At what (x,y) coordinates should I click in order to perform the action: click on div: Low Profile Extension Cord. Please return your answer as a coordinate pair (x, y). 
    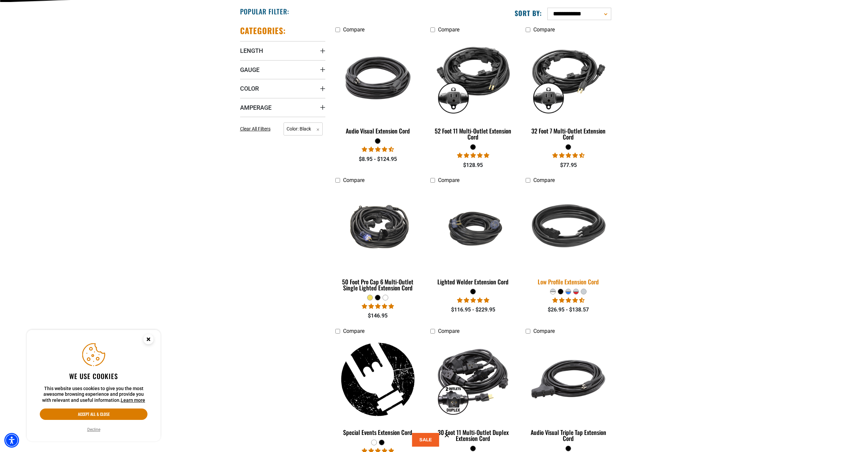
    Looking at the image, I should click on (568, 282).